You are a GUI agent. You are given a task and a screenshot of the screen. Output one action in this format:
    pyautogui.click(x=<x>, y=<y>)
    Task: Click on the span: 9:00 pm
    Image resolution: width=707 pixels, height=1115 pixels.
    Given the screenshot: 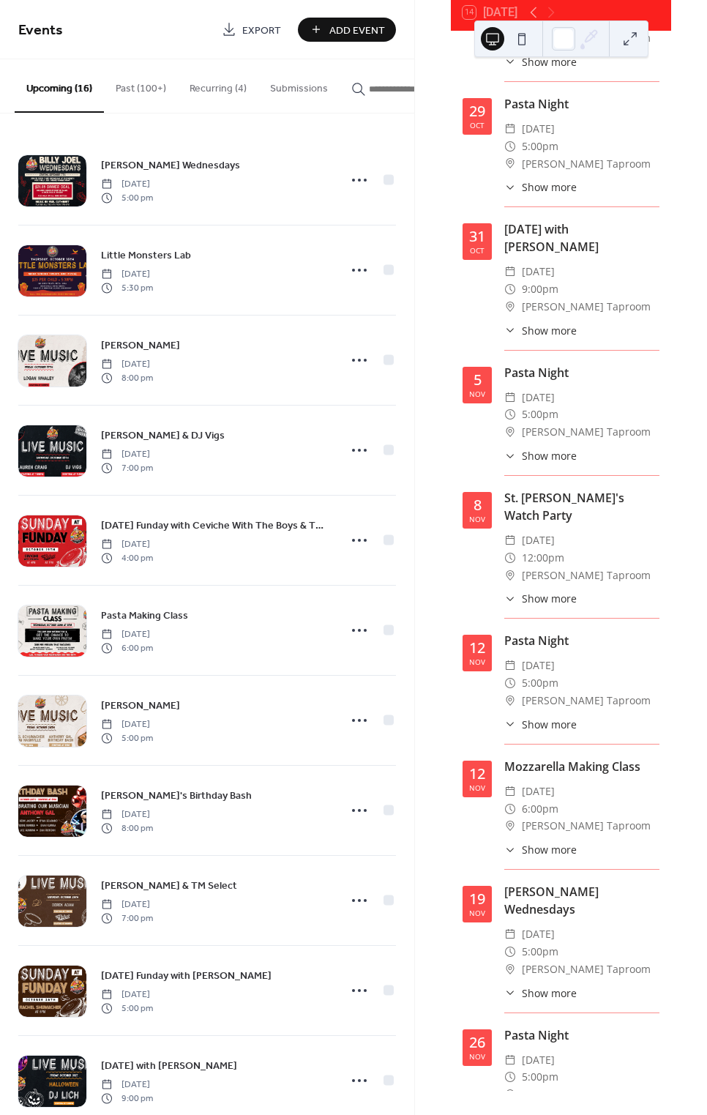 What is the action you would take?
    pyautogui.click(x=127, y=1098)
    